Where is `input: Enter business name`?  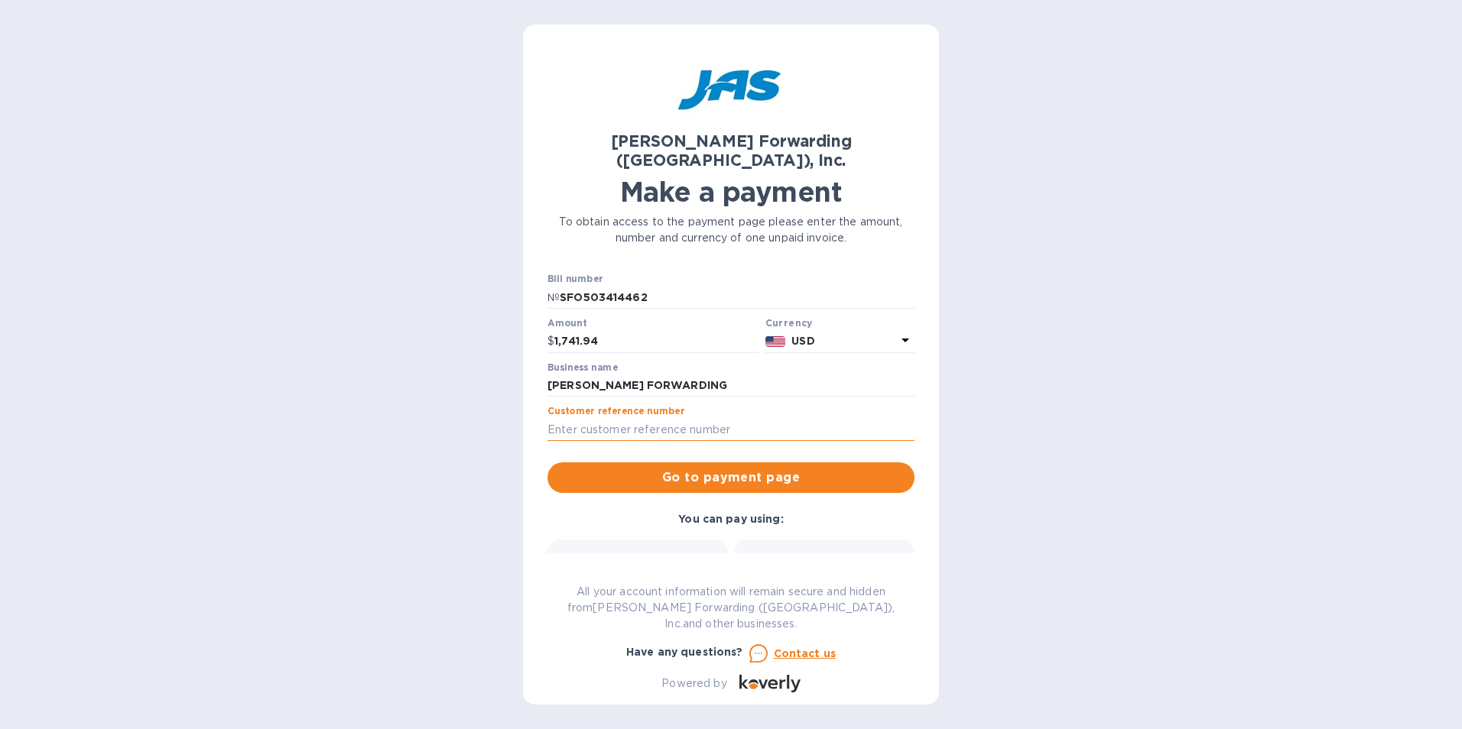 input: Enter business name is located at coordinates (731, 386).